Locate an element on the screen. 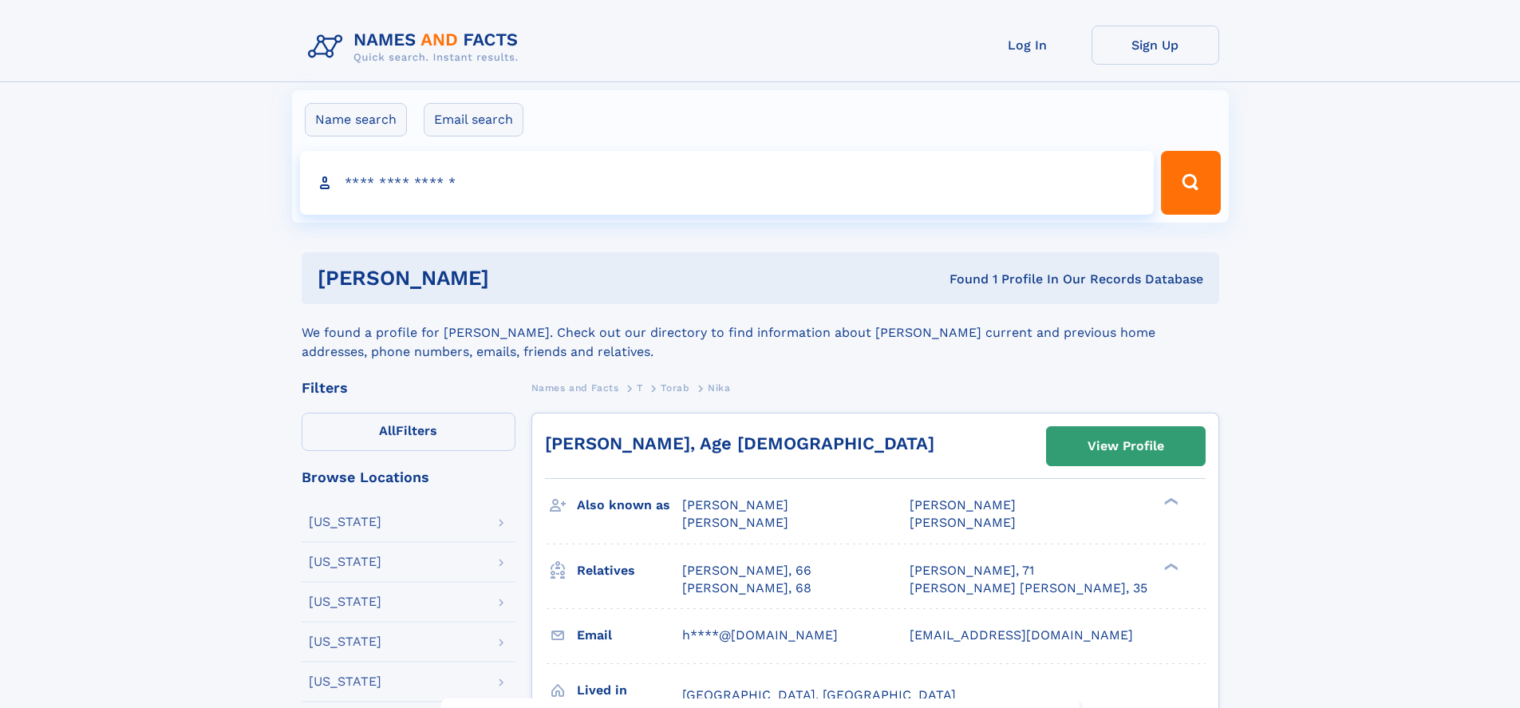  a: Log In is located at coordinates (1028, 45).